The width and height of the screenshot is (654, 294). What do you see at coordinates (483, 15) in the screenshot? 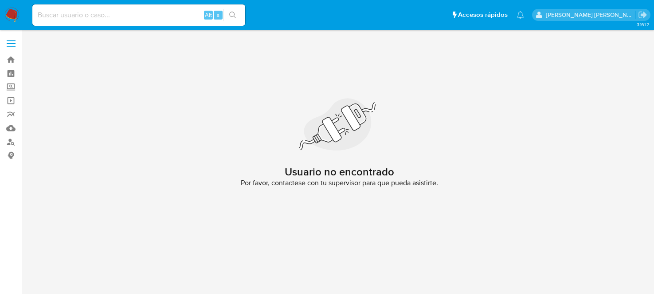
I see `span: Accesos rápidos` at bounding box center [483, 15].